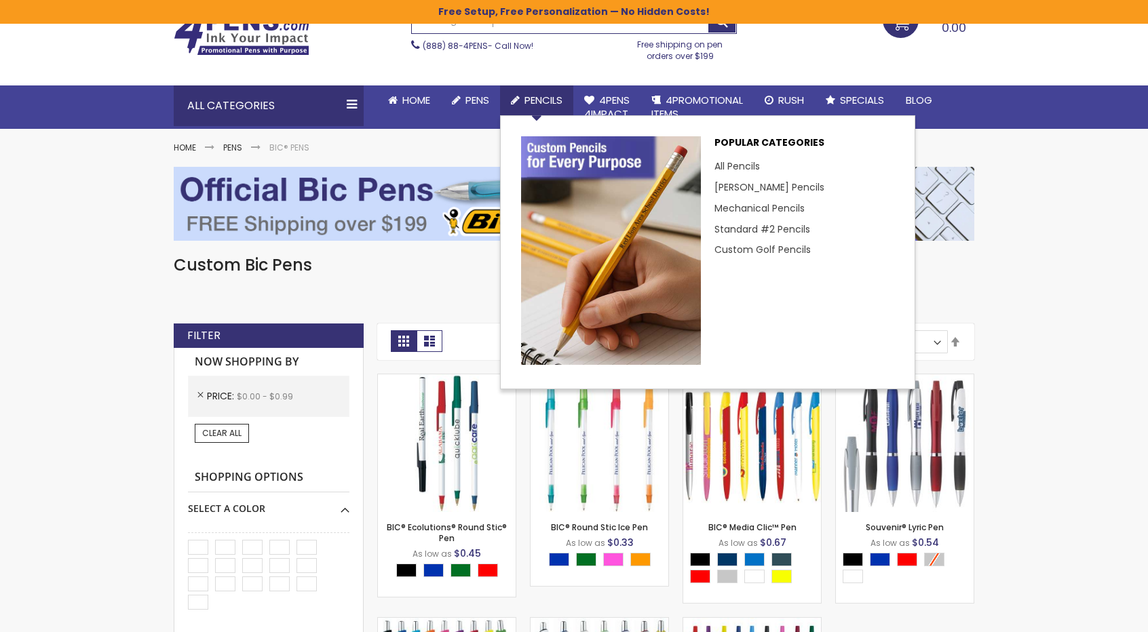 The width and height of the screenshot is (1148, 632). What do you see at coordinates (574, 203) in the screenshot?
I see `img: BIC® Pens` at bounding box center [574, 203].